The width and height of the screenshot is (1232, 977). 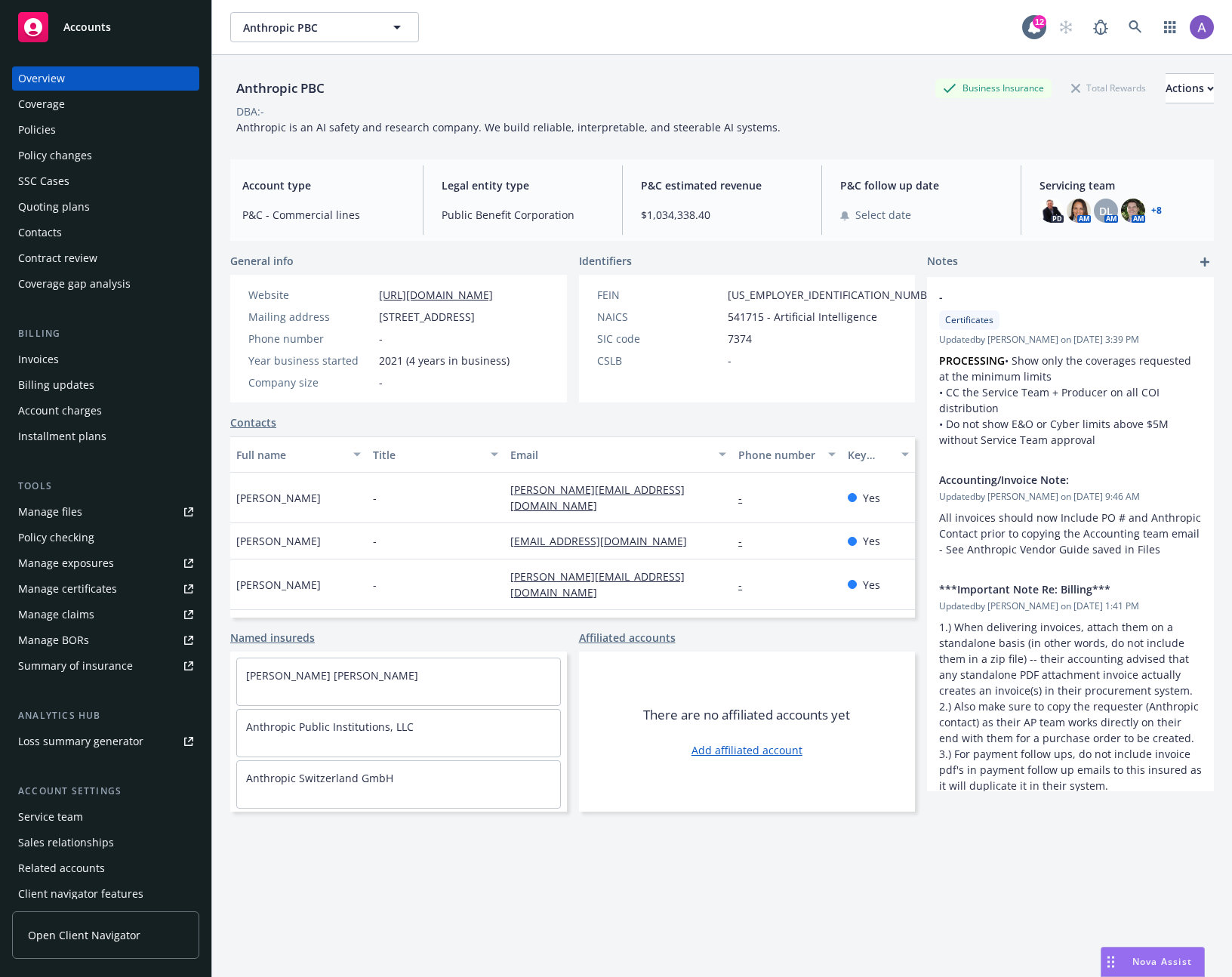 What do you see at coordinates (106, 486) in the screenshot?
I see `div: Tools` at bounding box center [106, 486].